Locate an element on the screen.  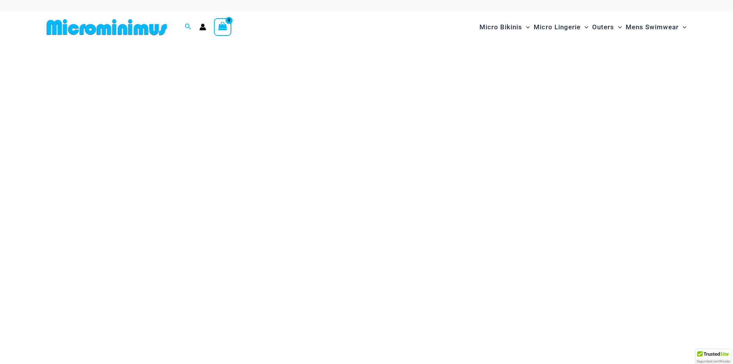
a: Mens SwimwearMenu ToggleMenu Toggle is located at coordinates (656, 27).